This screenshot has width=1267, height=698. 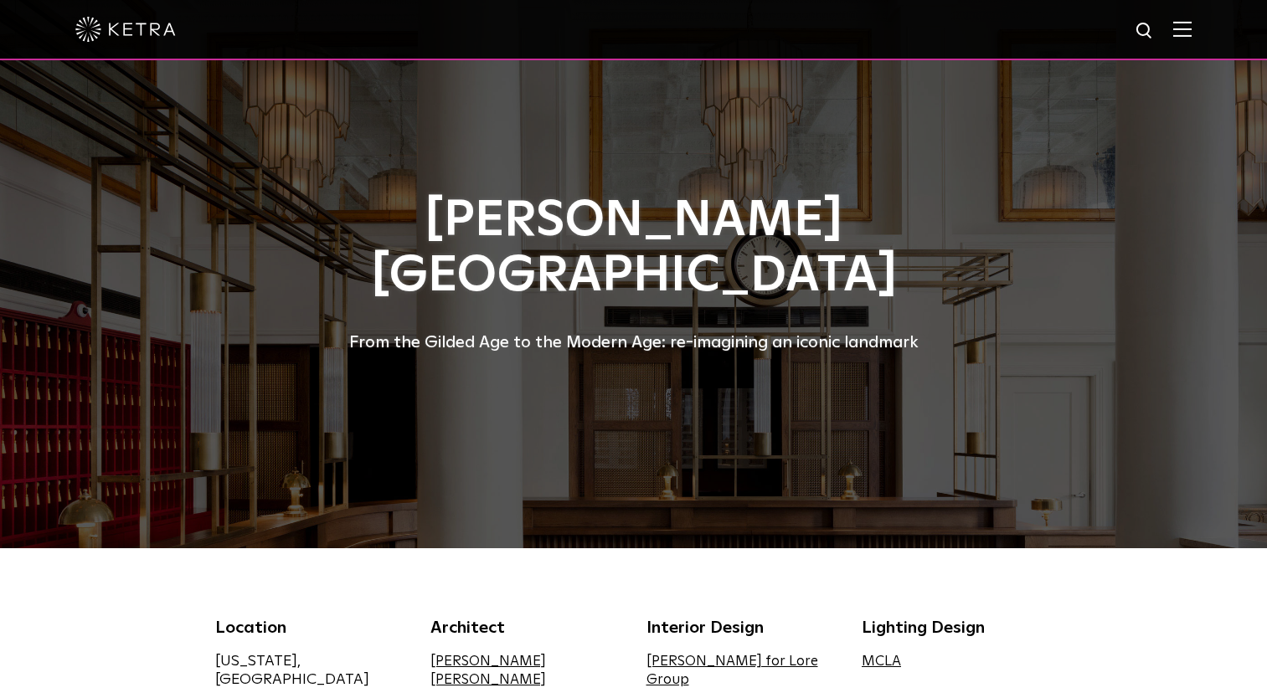 What do you see at coordinates (1144, 31) in the screenshot?
I see `img: search icon` at bounding box center [1144, 31].